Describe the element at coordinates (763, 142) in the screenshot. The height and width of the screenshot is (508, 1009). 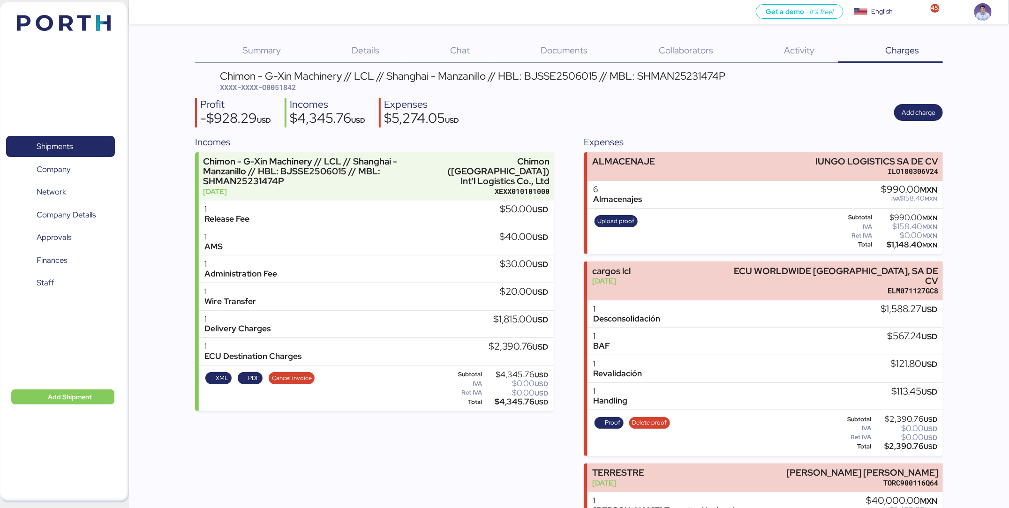
I see `div: Expenses` at that location.